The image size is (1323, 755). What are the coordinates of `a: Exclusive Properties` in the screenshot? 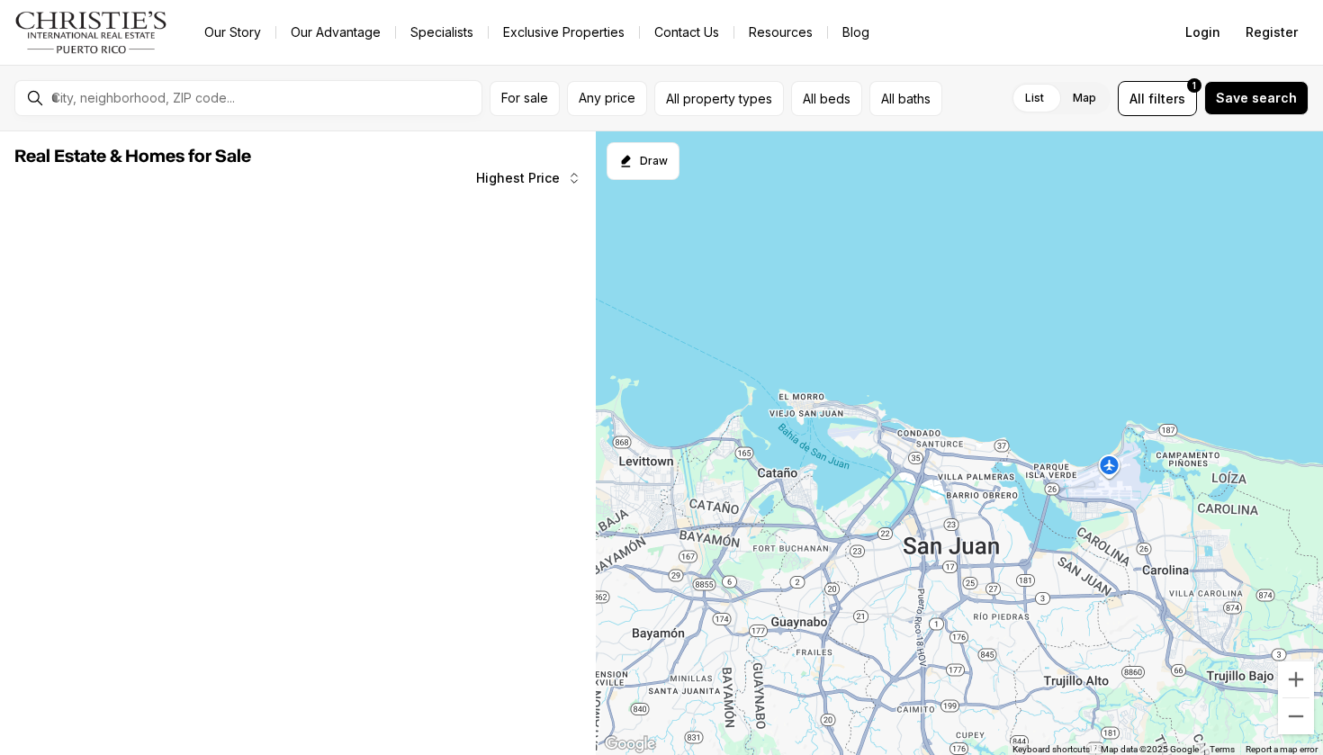 It's located at (563, 32).